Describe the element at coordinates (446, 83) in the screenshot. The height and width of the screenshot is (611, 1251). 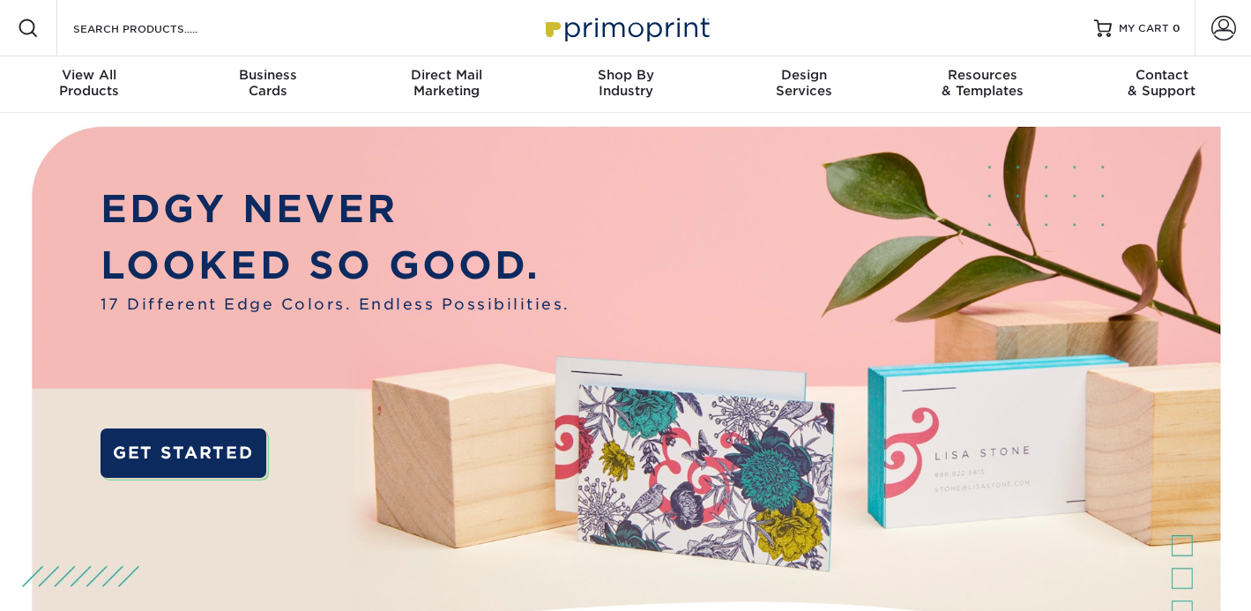
I see `div: Marketing` at that location.